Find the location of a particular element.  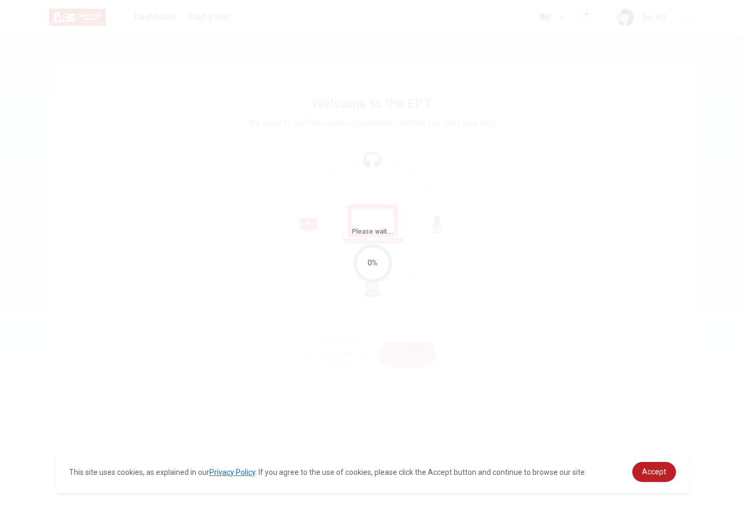

div: cookieconsent is located at coordinates (373, 471).